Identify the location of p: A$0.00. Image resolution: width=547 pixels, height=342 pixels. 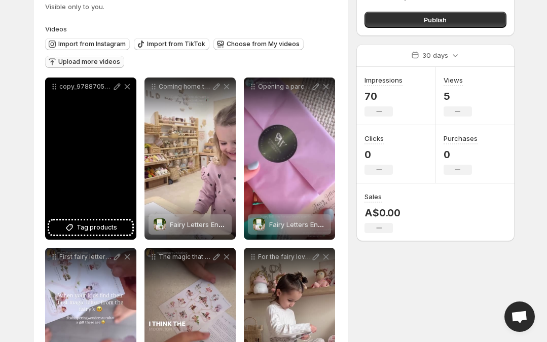
(382, 213).